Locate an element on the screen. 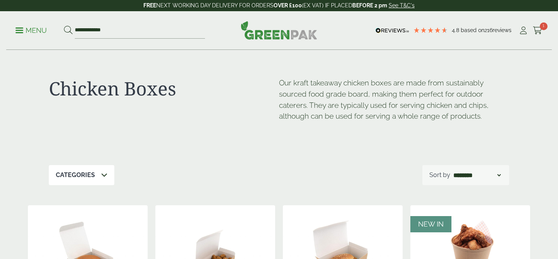 This screenshot has width=558, height=259. select: Shop order is located at coordinates (477, 175).